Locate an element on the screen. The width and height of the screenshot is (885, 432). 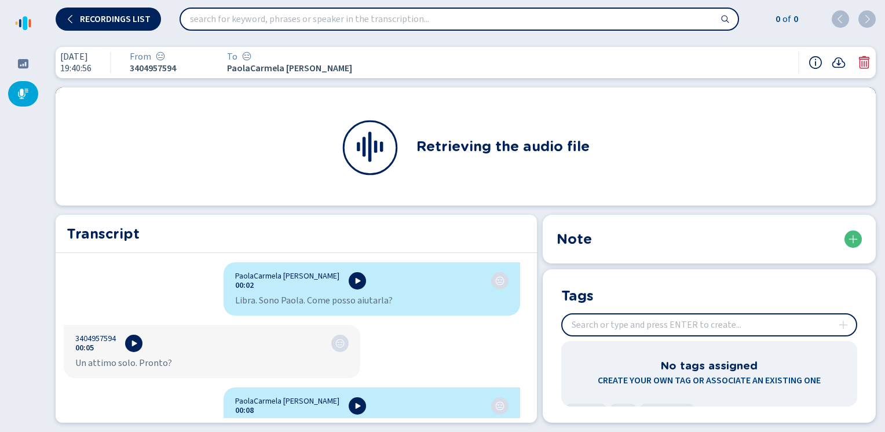
span: parola1 is located at coordinates (586, 413).